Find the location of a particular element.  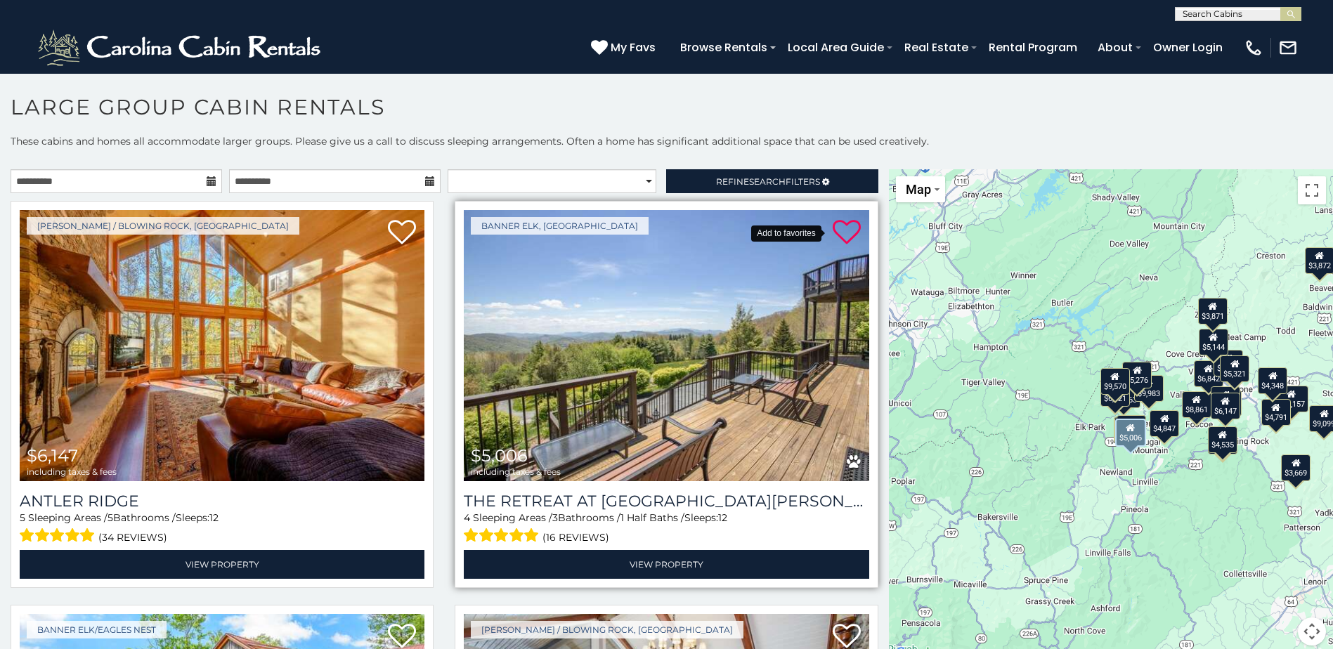

span: (34 reviews) is located at coordinates (133, 538).